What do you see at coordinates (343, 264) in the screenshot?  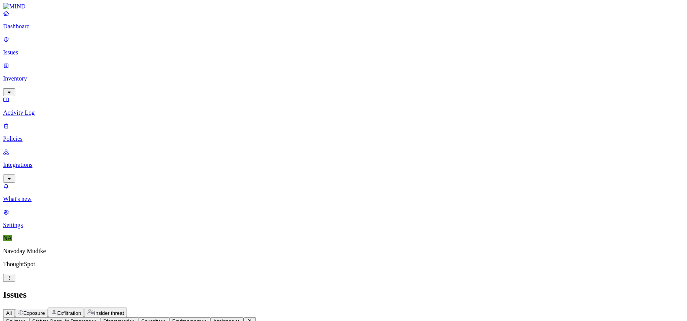 I see `p: ThoughtSpot` at bounding box center [343, 264].